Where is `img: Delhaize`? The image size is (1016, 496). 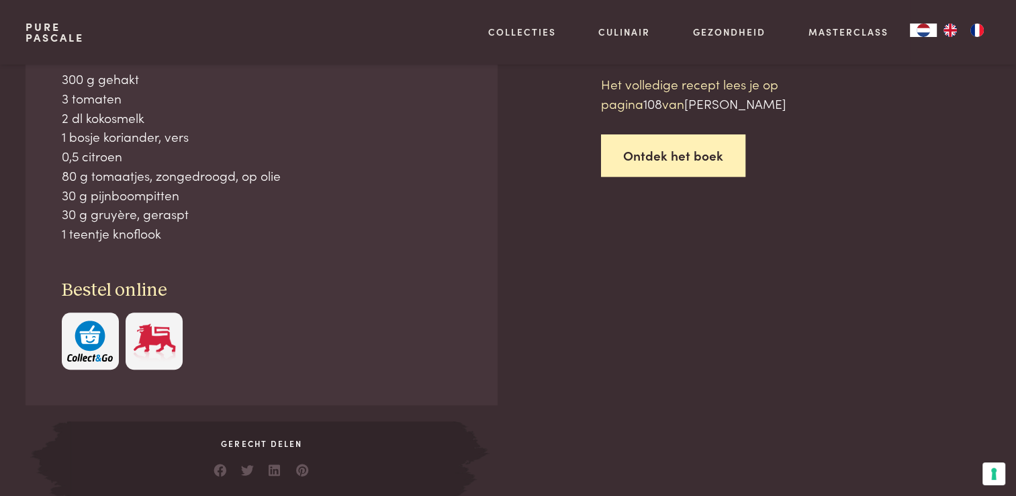 img: Delhaize is located at coordinates (154, 341).